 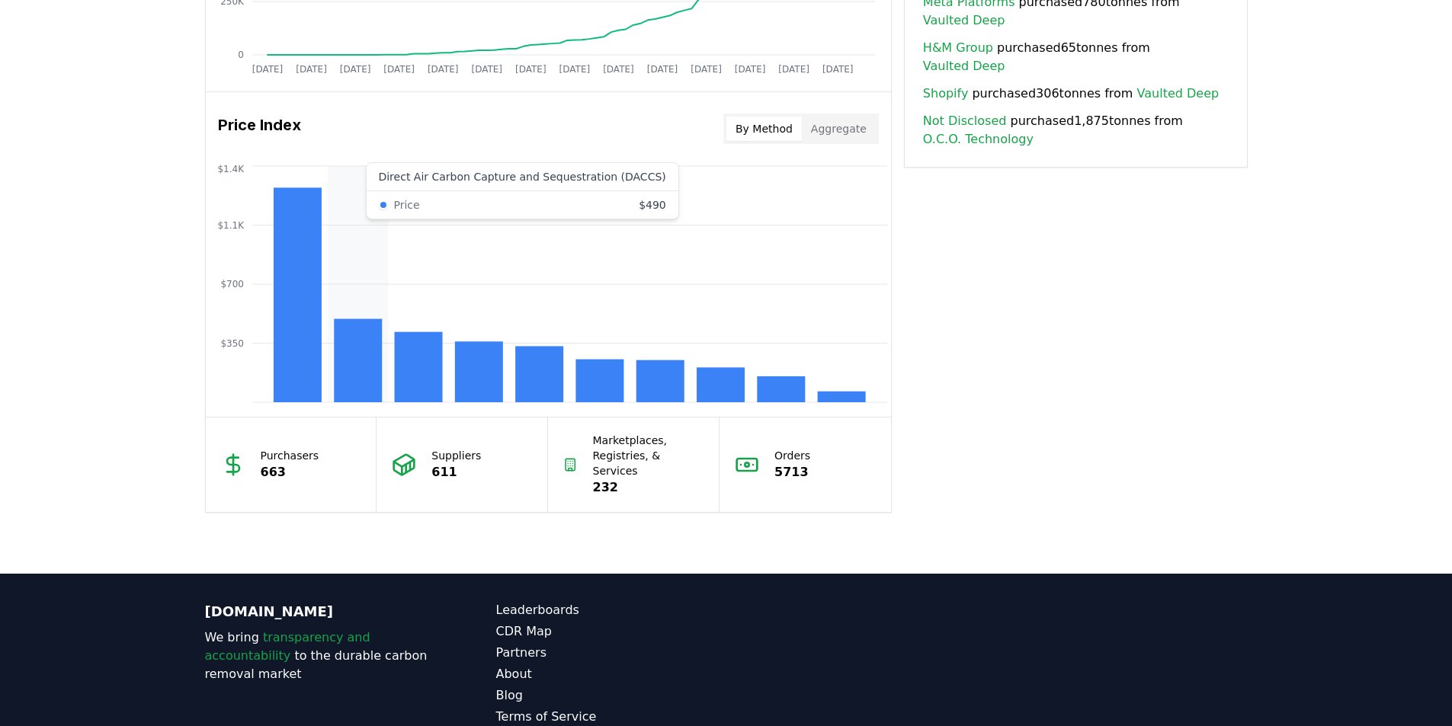 I want to click on span: purchased 306 tonnes from, so click(x=1071, y=94).